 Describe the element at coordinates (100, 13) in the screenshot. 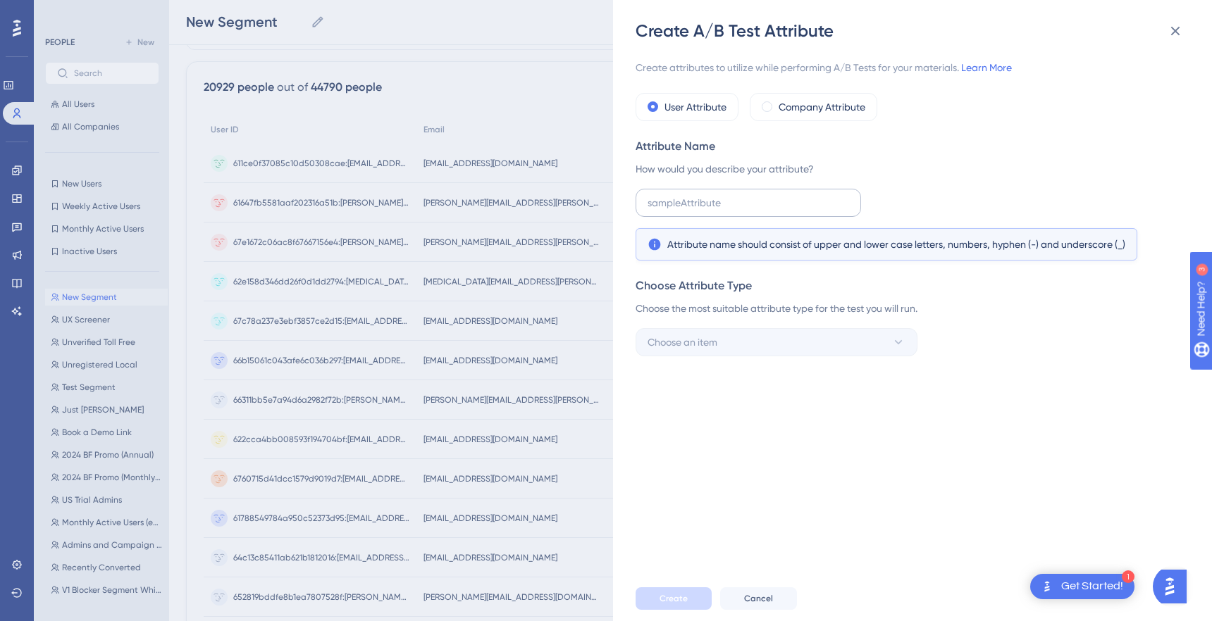

I see `div: 3` at that location.